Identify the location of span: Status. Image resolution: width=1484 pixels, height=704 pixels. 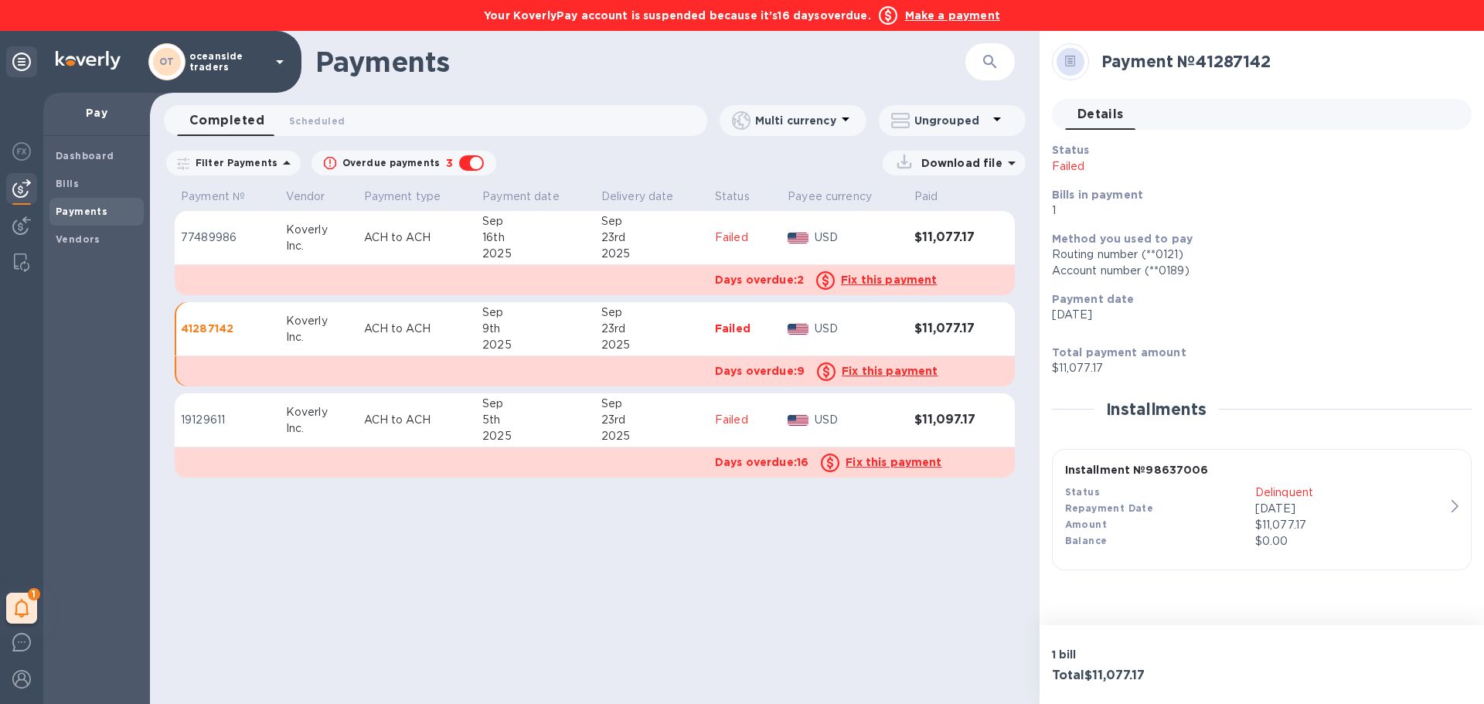
(742, 196).